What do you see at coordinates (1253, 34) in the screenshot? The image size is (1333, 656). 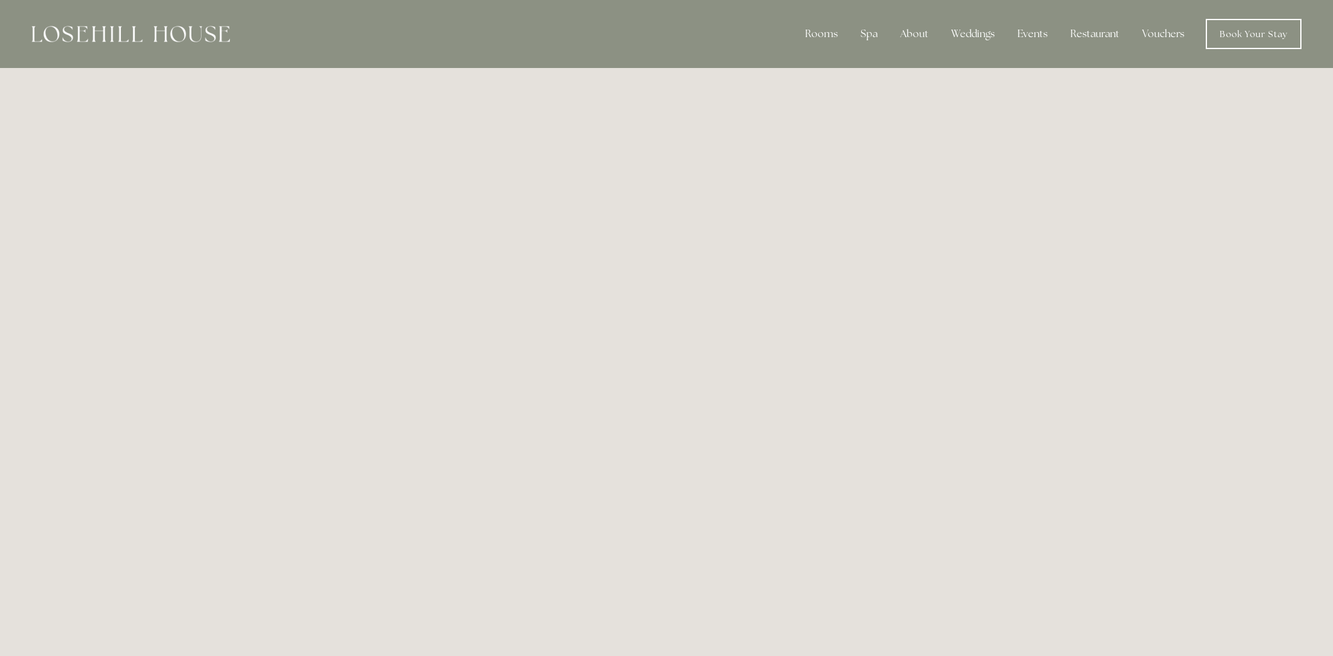 I see `a: Book Your Stay` at bounding box center [1253, 34].